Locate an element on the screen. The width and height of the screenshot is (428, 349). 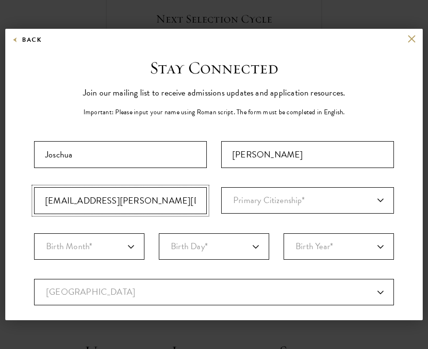
input: Last Name* is located at coordinates (307, 154).